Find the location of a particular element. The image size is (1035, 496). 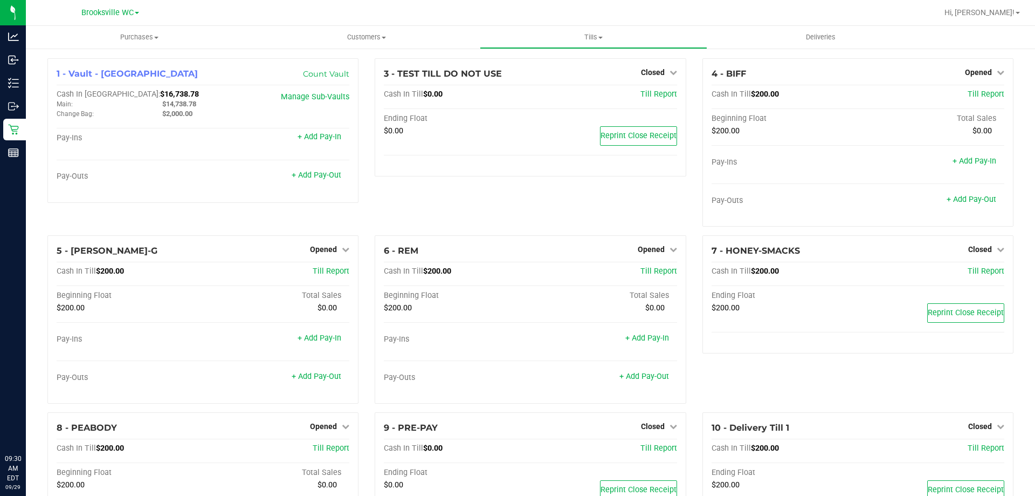

inline-svg: Retail is located at coordinates (13, 129).